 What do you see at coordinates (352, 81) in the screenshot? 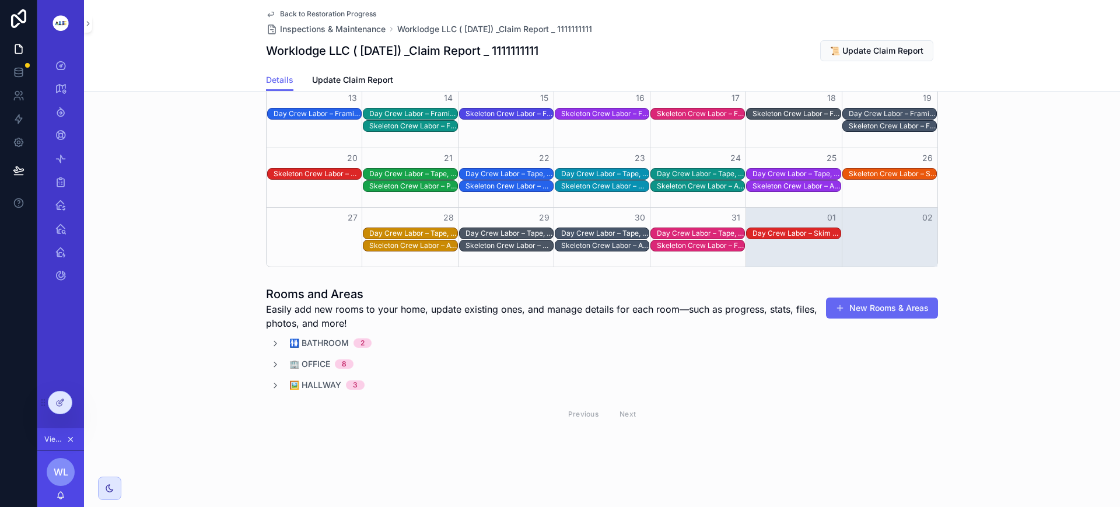
I see `a: Update Claim Report` at bounding box center [352, 81].